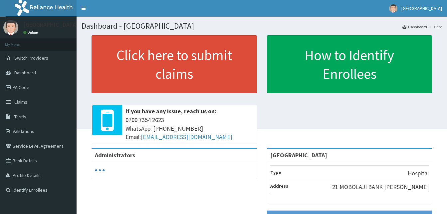 Image resolution: width=447 pixels, height=214 pixels. What do you see at coordinates (31, 58) in the screenshot?
I see `span: Switch Providers` at bounding box center [31, 58].